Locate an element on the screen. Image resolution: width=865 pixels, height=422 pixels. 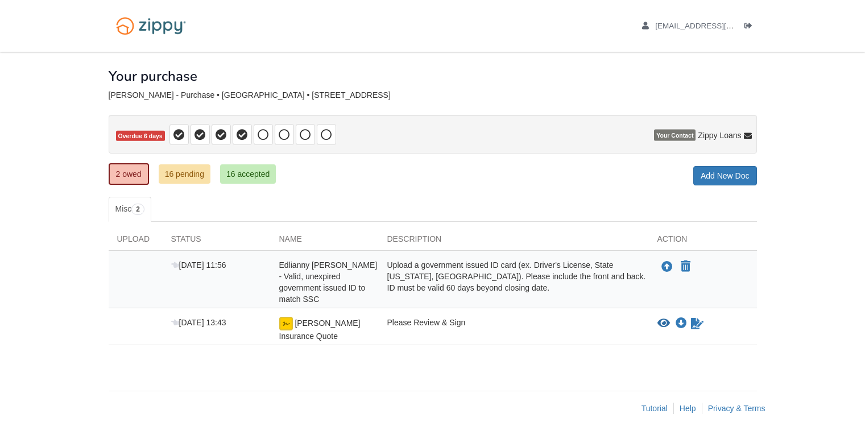
a: 16 accepted is located at coordinates (248, 174).